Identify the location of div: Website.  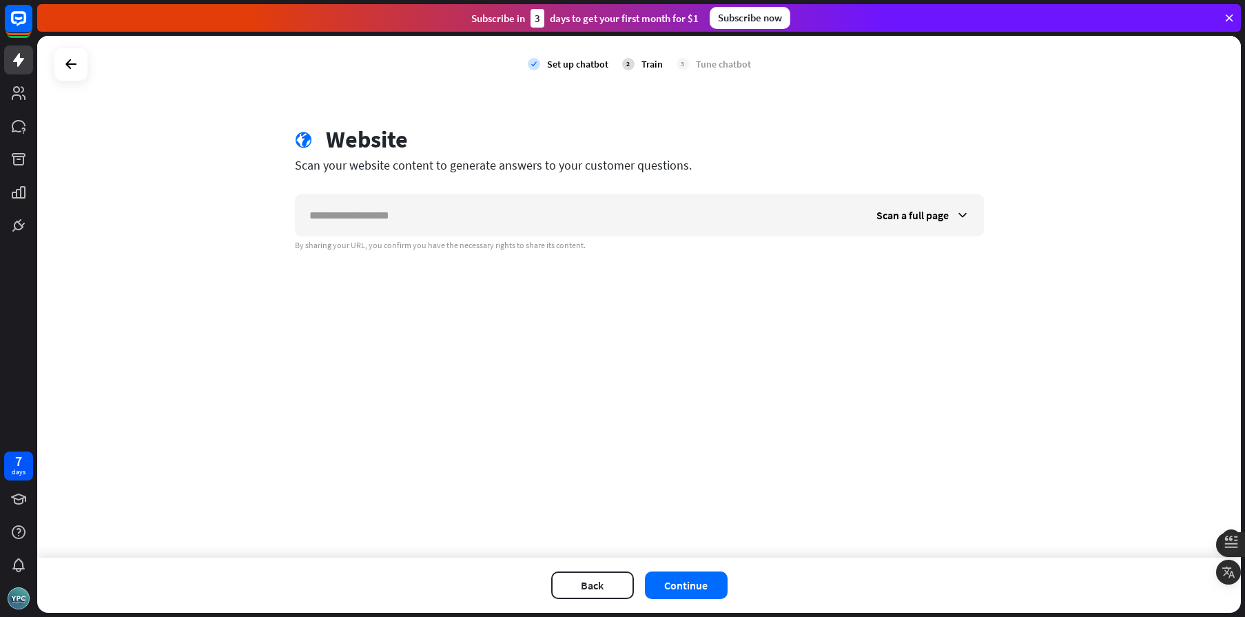
(366, 139).